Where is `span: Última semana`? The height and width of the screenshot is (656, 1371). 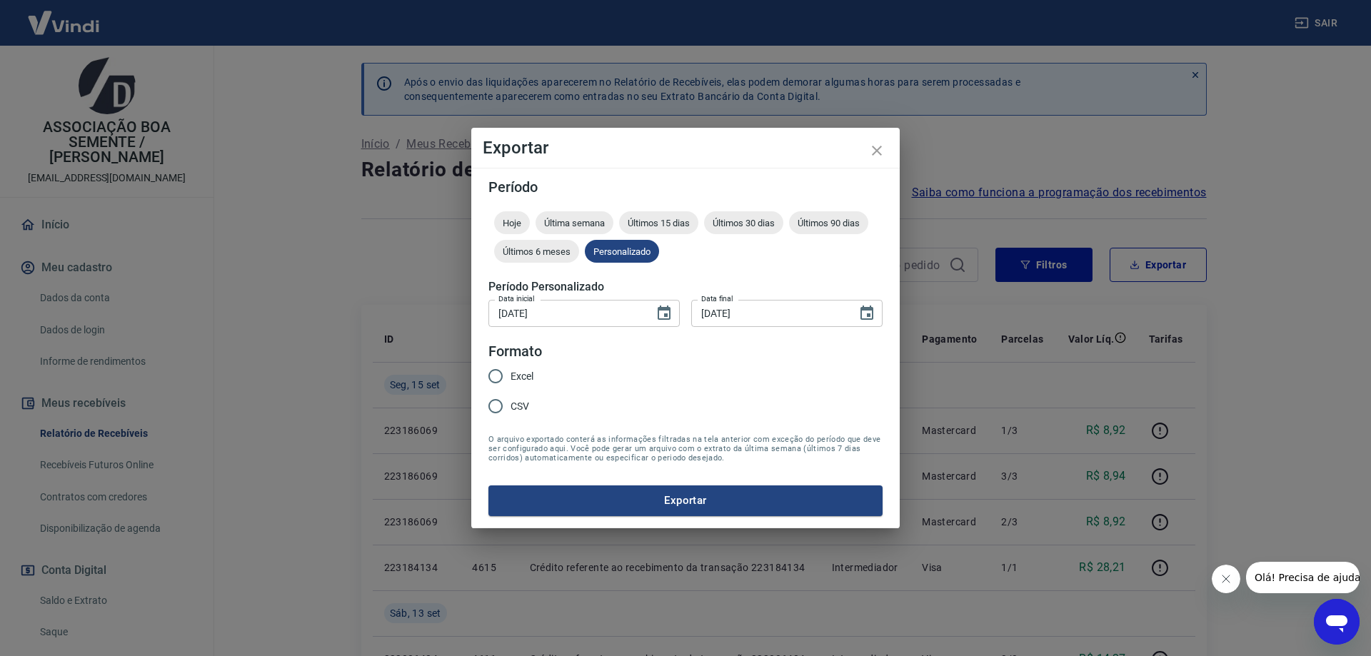
span: Última semana is located at coordinates (574, 223).